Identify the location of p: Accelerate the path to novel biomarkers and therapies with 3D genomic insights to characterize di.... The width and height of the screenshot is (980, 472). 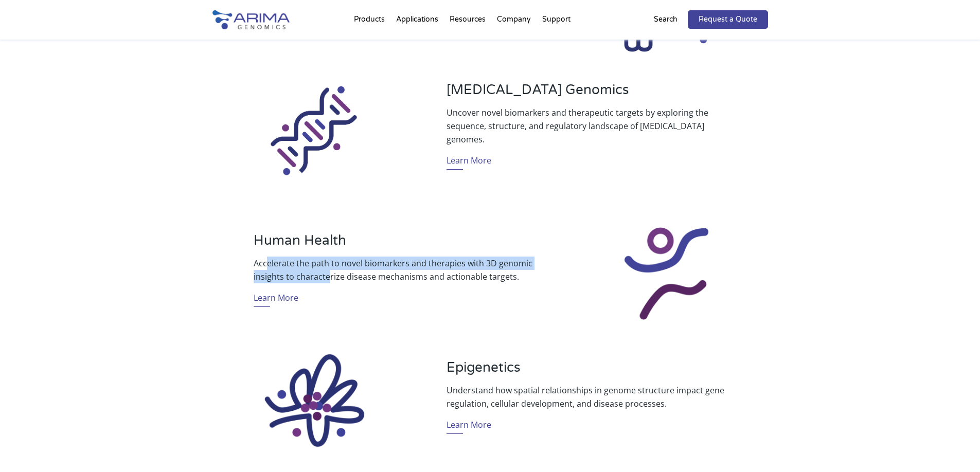
(394, 270).